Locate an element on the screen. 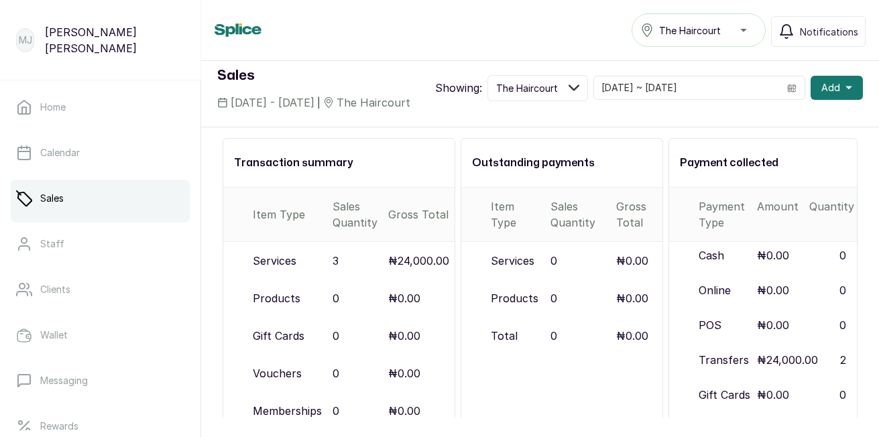 This screenshot has width=879, height=437. p: Wallet is located at coordinates (54, 335).